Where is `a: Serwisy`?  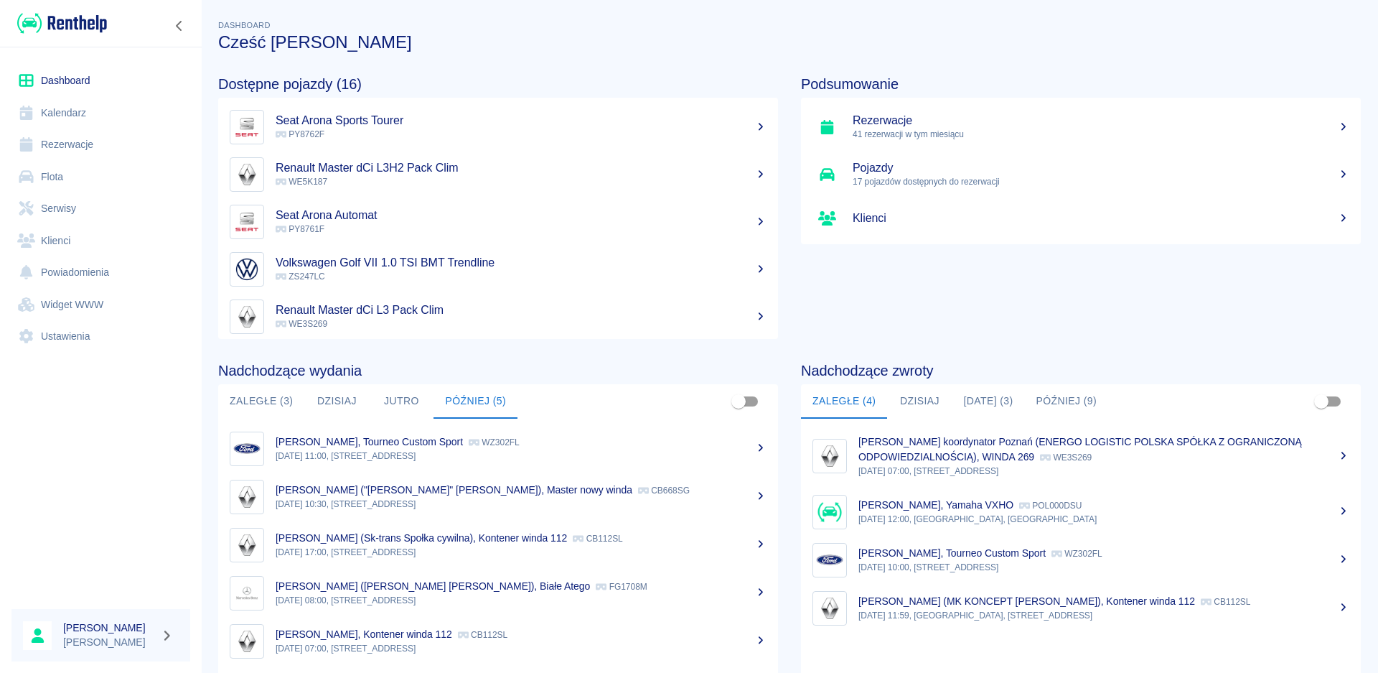
a: Serwisy is located at coordinates (100, 208).